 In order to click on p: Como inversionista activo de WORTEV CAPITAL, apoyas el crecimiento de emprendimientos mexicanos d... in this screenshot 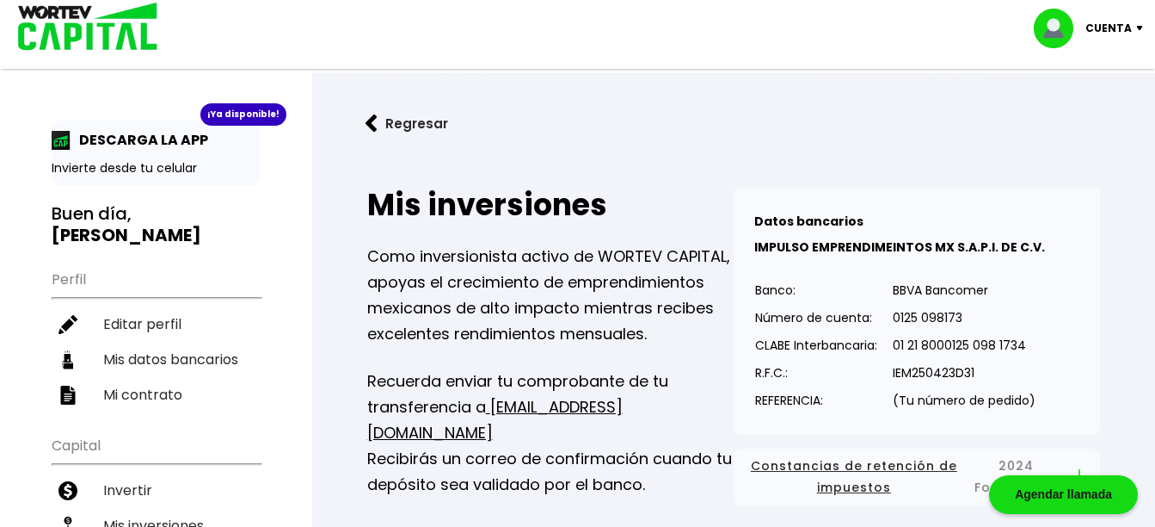, I will do `click(551, 295)`.